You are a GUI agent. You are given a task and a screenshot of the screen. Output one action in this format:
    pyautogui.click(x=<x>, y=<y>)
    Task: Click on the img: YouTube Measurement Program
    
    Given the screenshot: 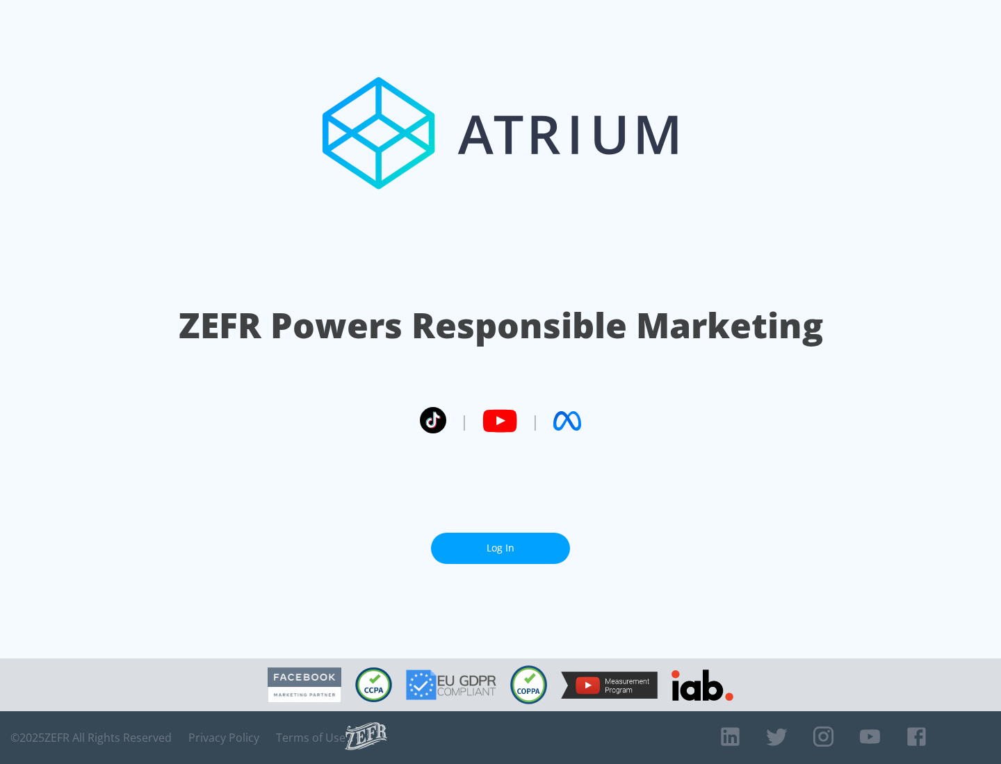 What is the action you would take?
    pyautogui.click(x=609, y=685)
    